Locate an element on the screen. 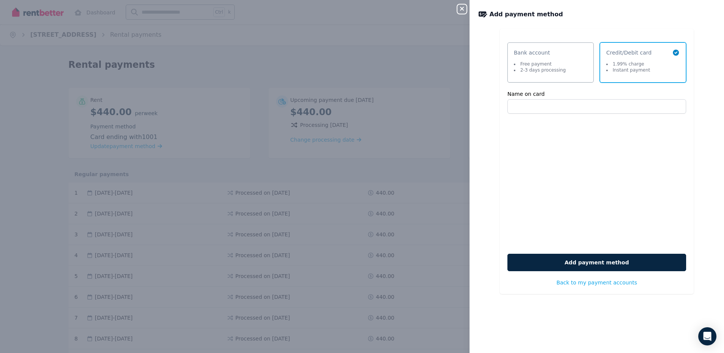 This screenshot has height=353, width=724. li: 2-3 days processing is located at coordinates (539, 70).